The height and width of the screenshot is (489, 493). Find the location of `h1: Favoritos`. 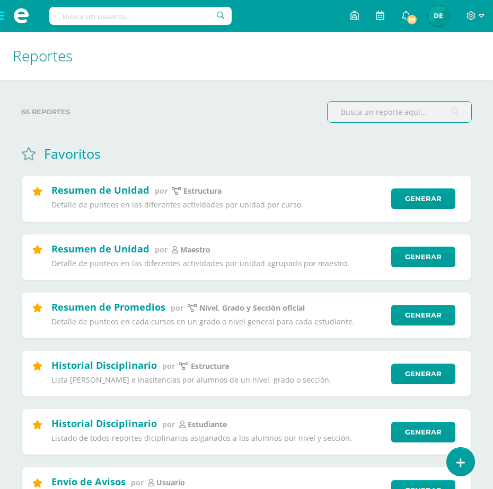

h1: Favoritos is located at coordinates (72, 154).